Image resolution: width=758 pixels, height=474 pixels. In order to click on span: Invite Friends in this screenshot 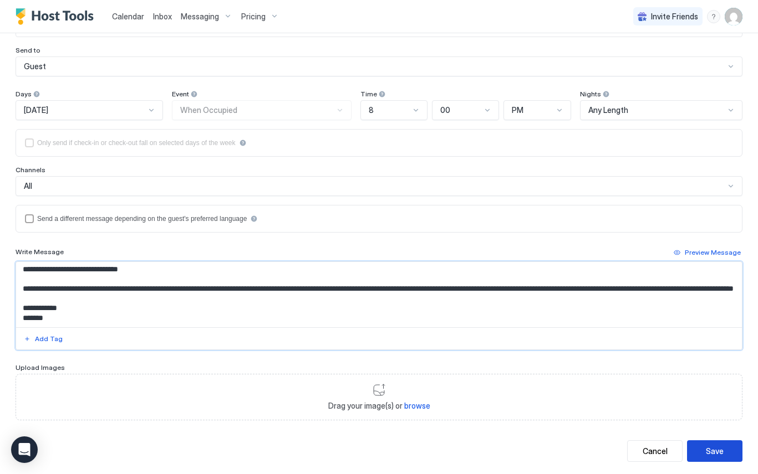, I will do `click(674, 17)`.